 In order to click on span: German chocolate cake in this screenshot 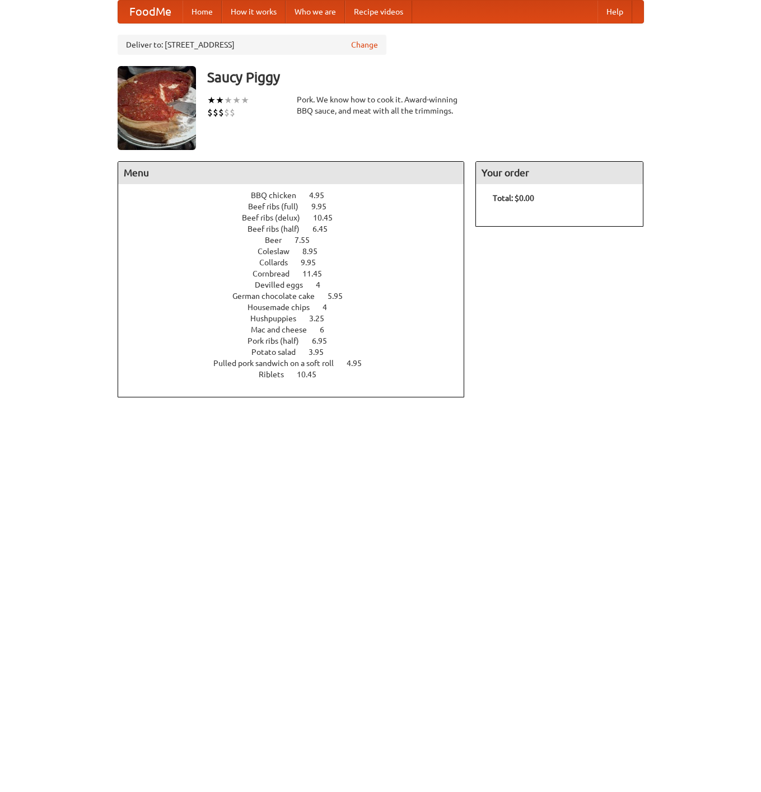, I will do `click(279, 296)`.